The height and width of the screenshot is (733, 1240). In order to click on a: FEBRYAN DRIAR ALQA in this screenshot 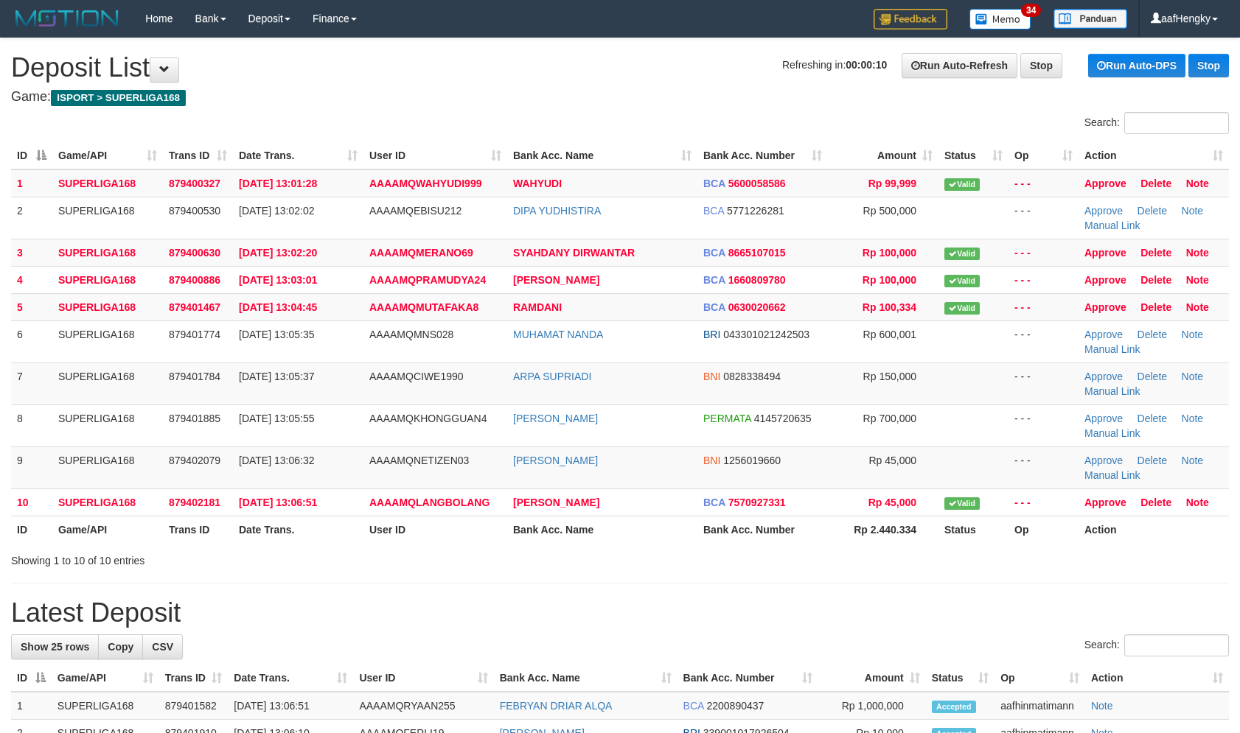, I will do `click(556, 706)`.